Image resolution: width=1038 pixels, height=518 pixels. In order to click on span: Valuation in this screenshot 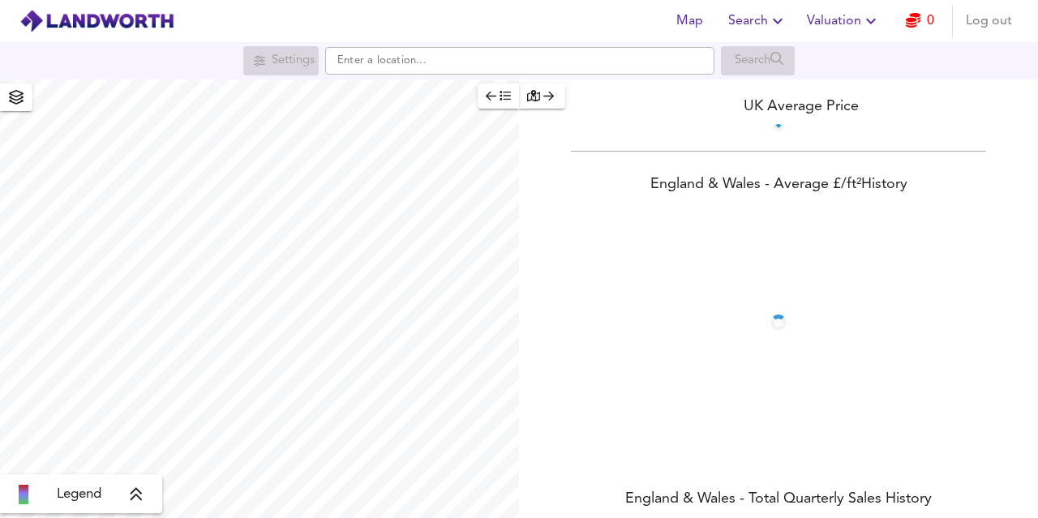, I will do `click(843, 21)`.